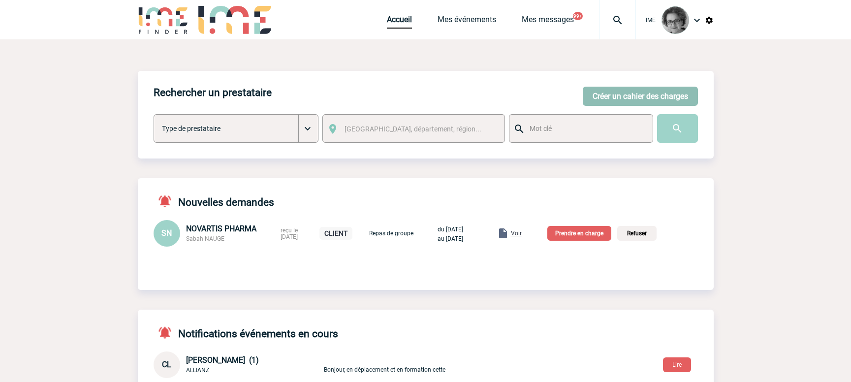 This screenshot has height=382, width=851. What do you see at coordinates (399, 22) in the screenshot?
I see `a: Accueil` at bounding box center [399, 22].